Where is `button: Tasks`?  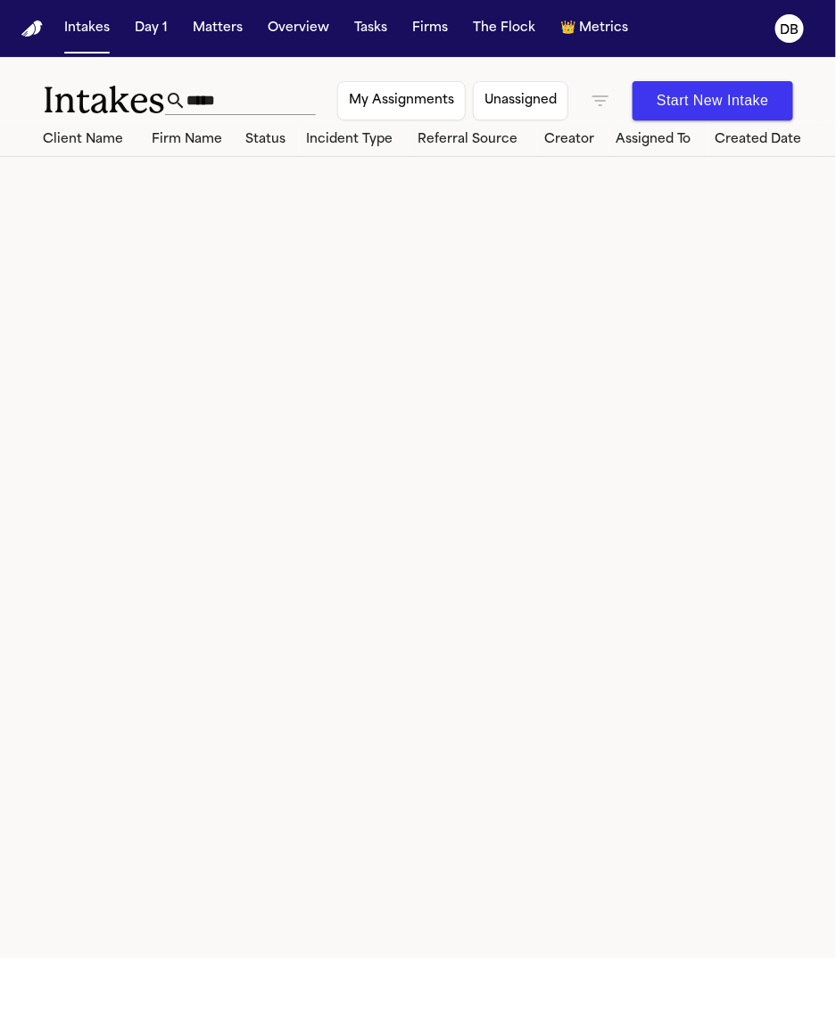 button: Tasks is located at coordinates (370, 29).